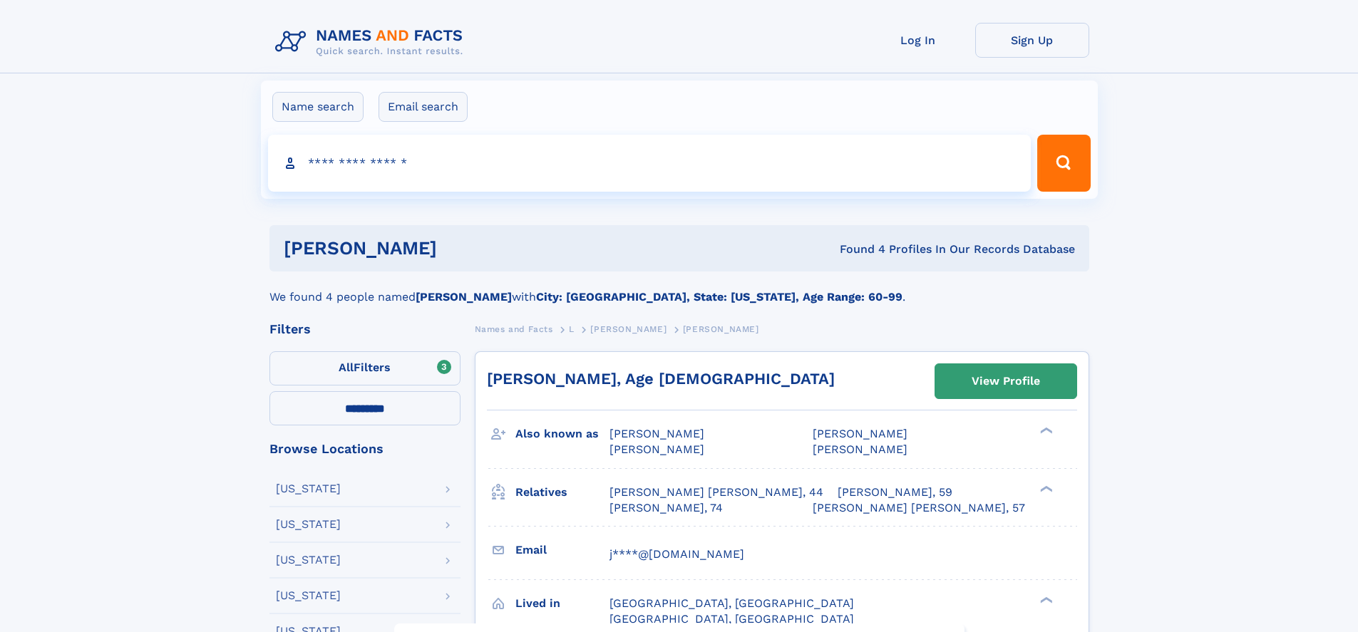 This screenshot has width=1358, height=632. Describe the element at coordinates (679, 289) in the screenshot. I see `div: We found 4 people named with .` at that location.